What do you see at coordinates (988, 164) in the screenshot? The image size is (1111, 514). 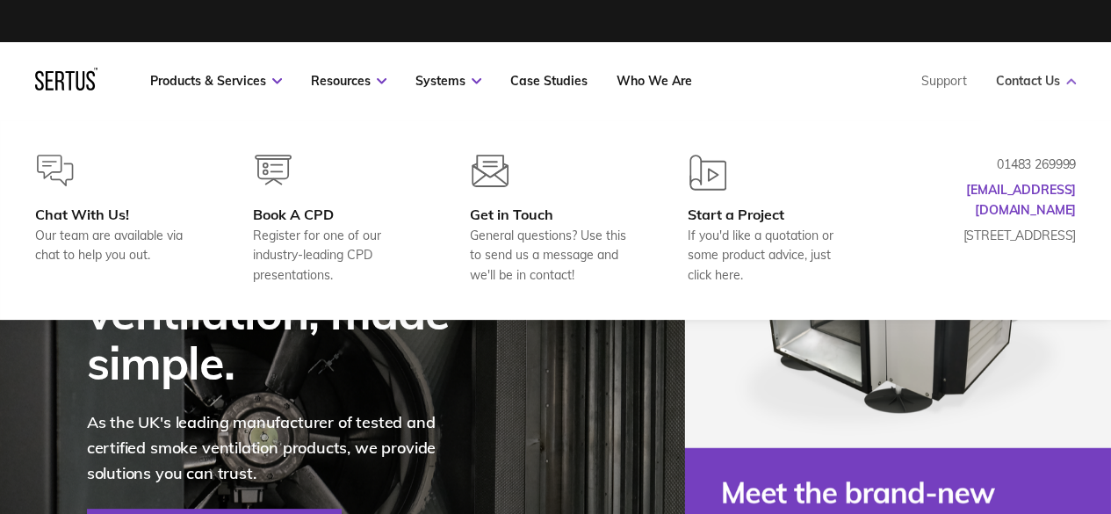 I see `p: 01483 269999` at bounding box center [988, 164].